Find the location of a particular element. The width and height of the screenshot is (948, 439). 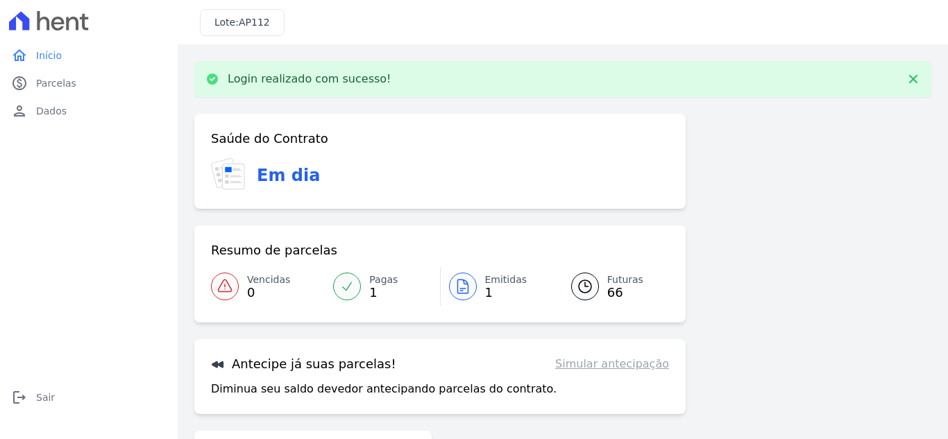

span: Pagas is located at coordinates (383, 280).